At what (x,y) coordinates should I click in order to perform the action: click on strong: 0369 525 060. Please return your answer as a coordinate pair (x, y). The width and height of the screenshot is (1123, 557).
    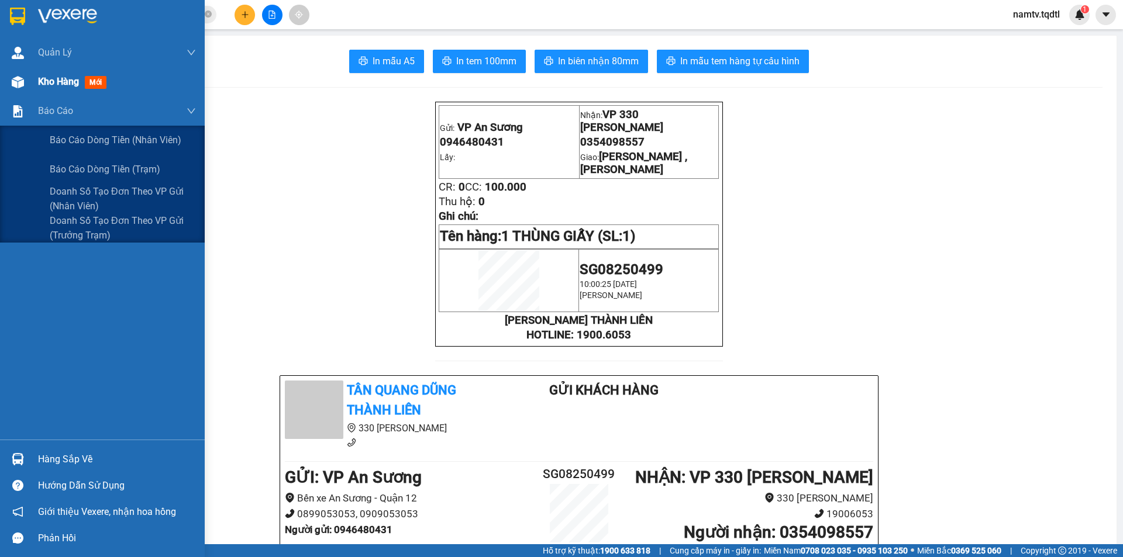
    Looking at the image, I should click on (976, 551).